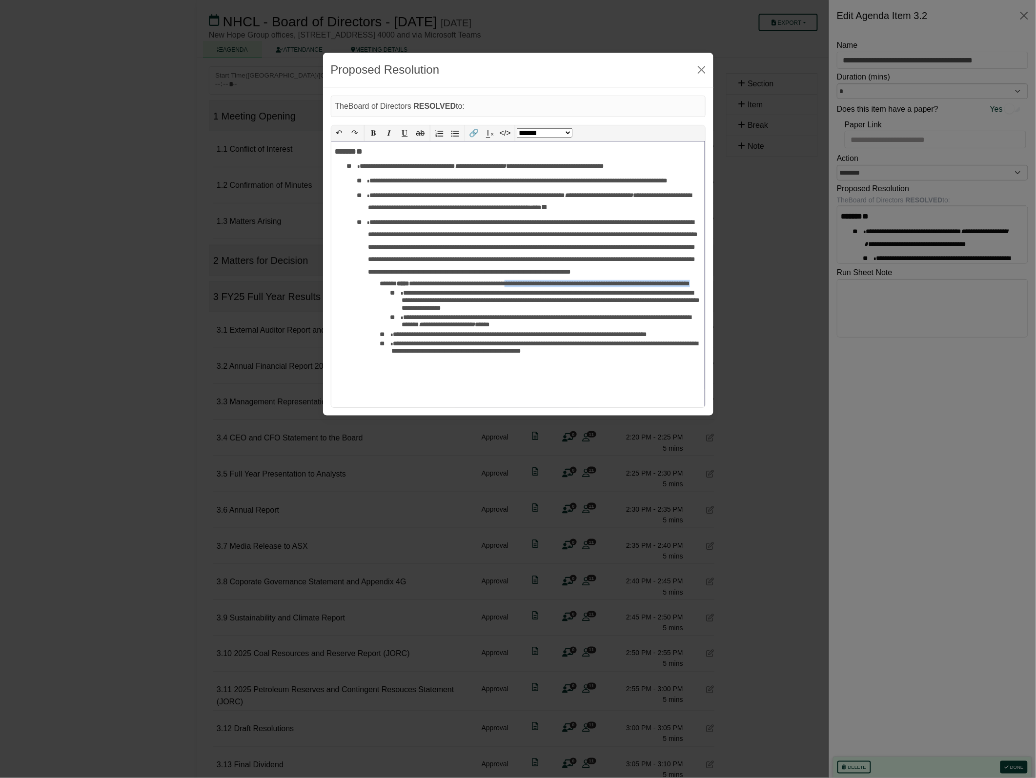 The width and height of the screenshot is (1036, 778). Describe the element at coordinates (518, 106) in the screenshot. I see `div: The Board of Directors to:` at that location.